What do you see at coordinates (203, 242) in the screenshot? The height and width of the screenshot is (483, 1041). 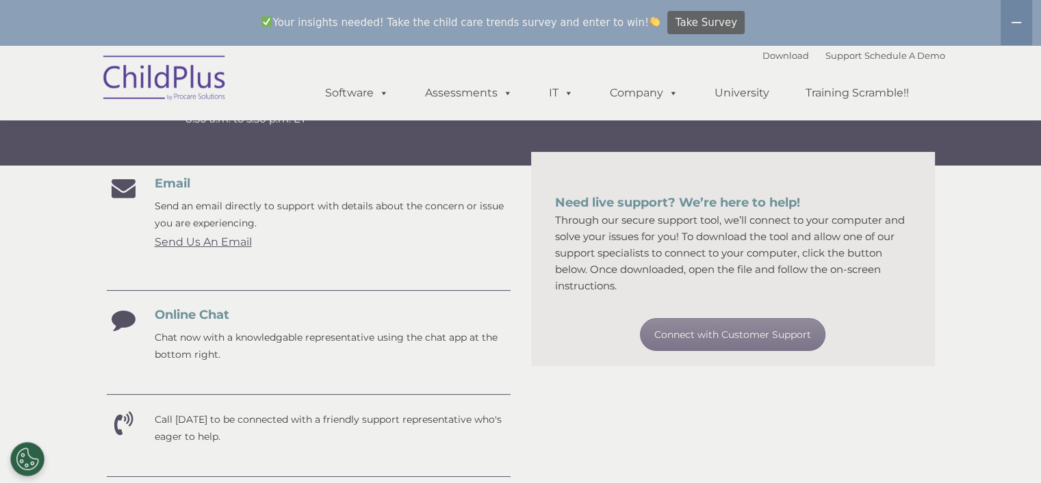 I see `a: Send Us An Email` at bounding box center [203, 242].